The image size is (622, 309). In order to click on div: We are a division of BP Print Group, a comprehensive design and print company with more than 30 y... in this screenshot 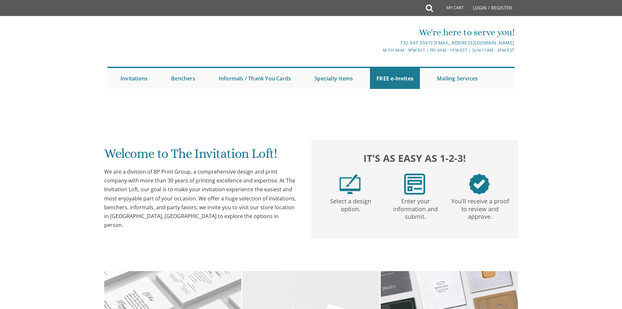, I will do `click(201, 198)`.